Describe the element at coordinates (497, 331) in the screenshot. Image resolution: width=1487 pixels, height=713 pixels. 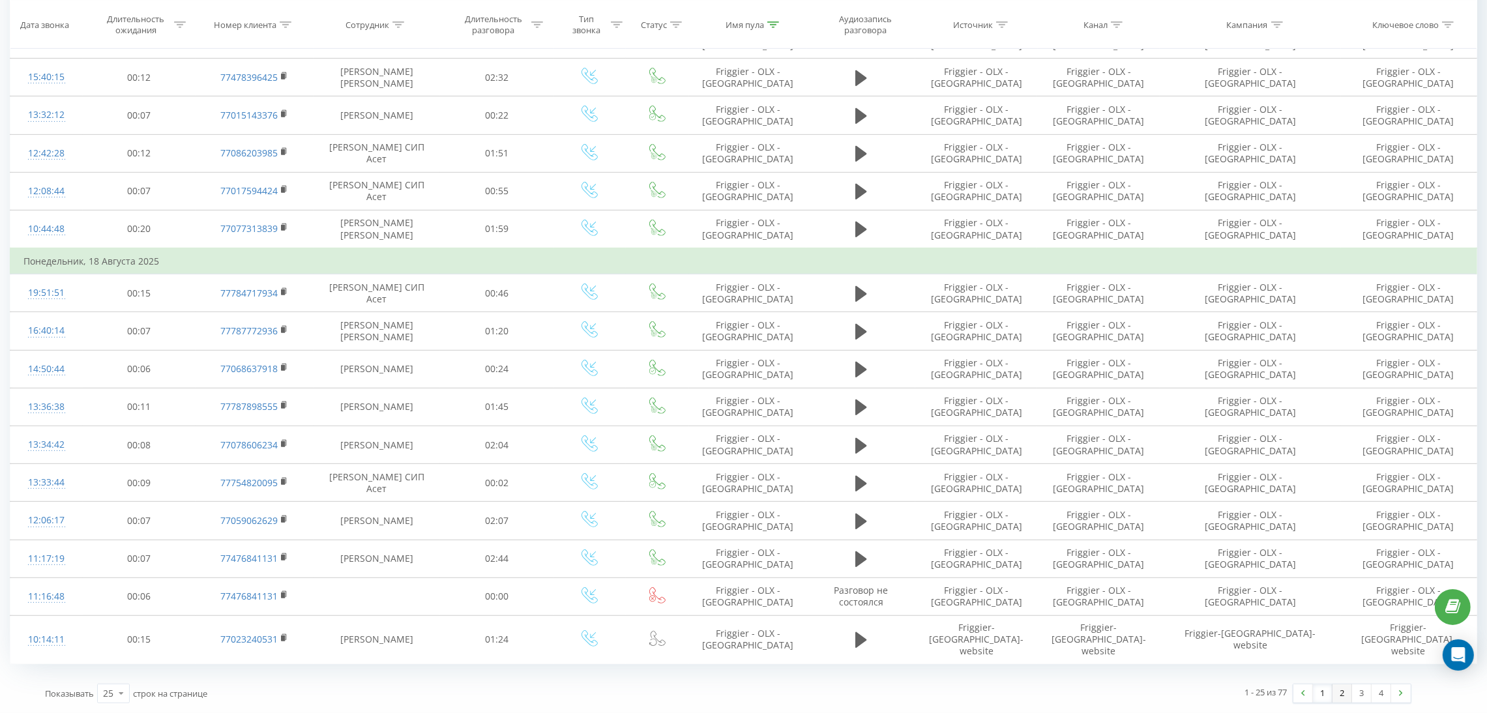
I see `td: 01:20` at that location.